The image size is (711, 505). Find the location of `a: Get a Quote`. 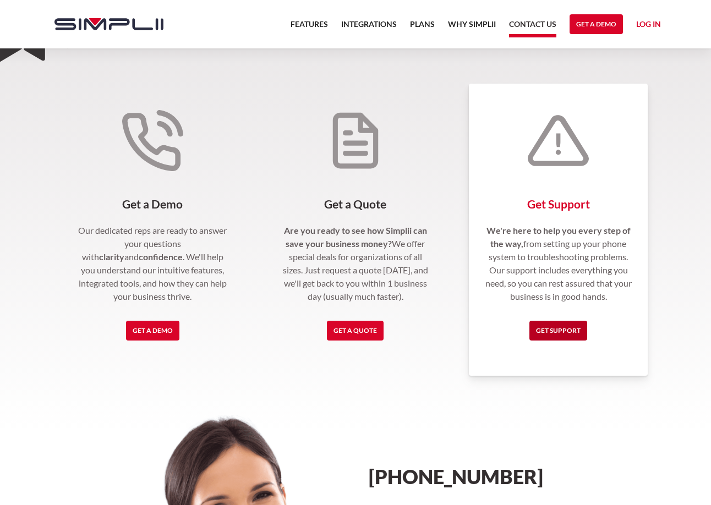

a: Get a Quote is located at coordinates (355, 331).